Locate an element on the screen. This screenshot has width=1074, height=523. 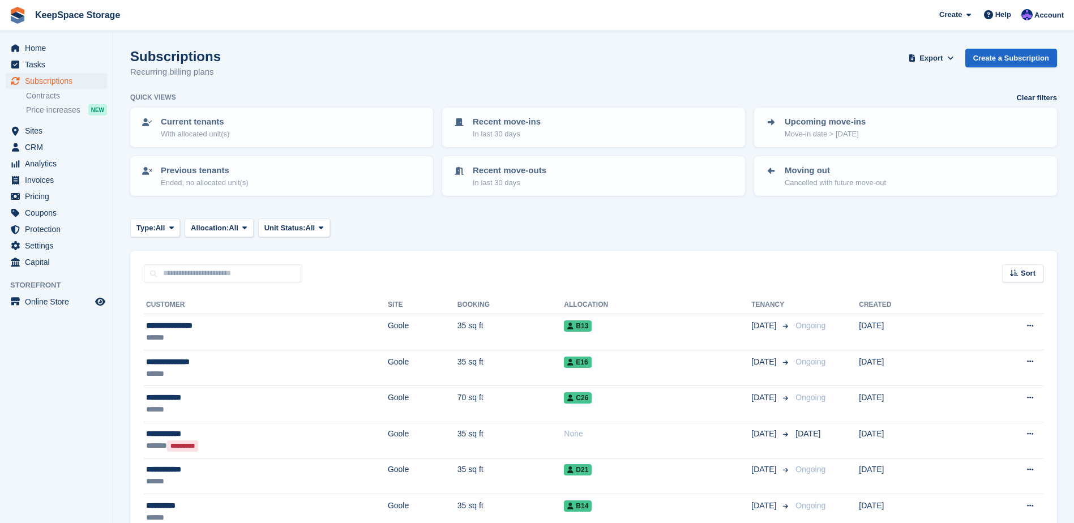
span: Create is located at coordinates (950, 15).